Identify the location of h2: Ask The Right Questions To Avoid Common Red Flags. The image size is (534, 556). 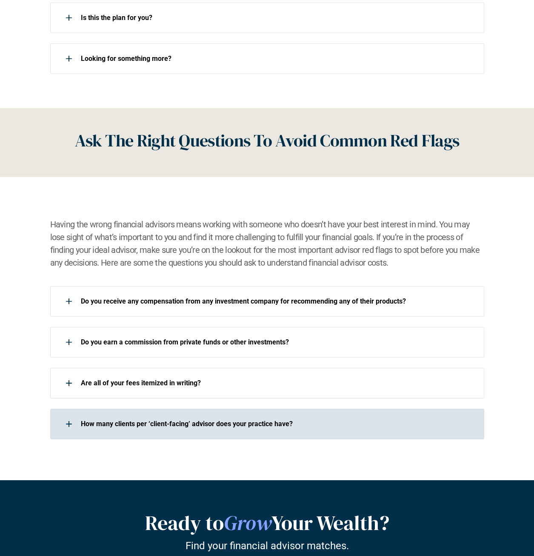
(267, 140).